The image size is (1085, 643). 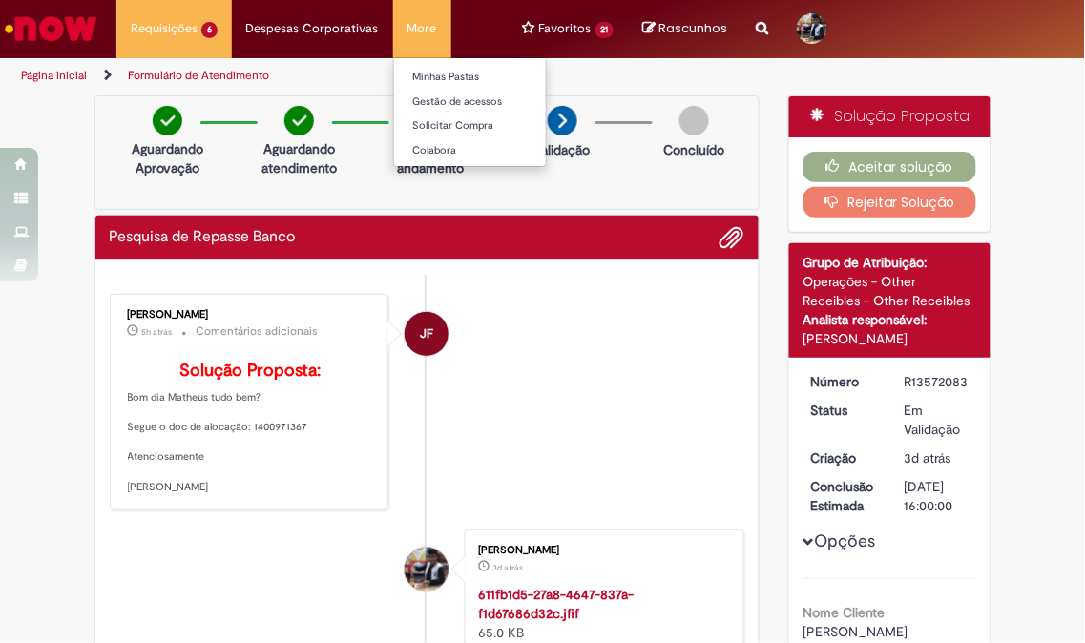 I want to click on div: Grupo de Atribuição:, so click(x=890, y=262).